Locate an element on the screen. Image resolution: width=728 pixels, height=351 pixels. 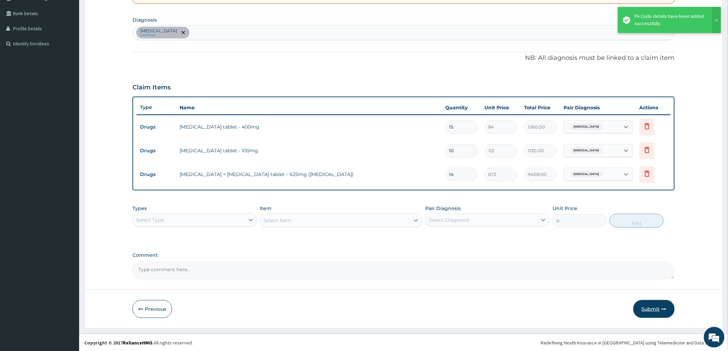
th: Quantity is located at coordinates (462, 108).